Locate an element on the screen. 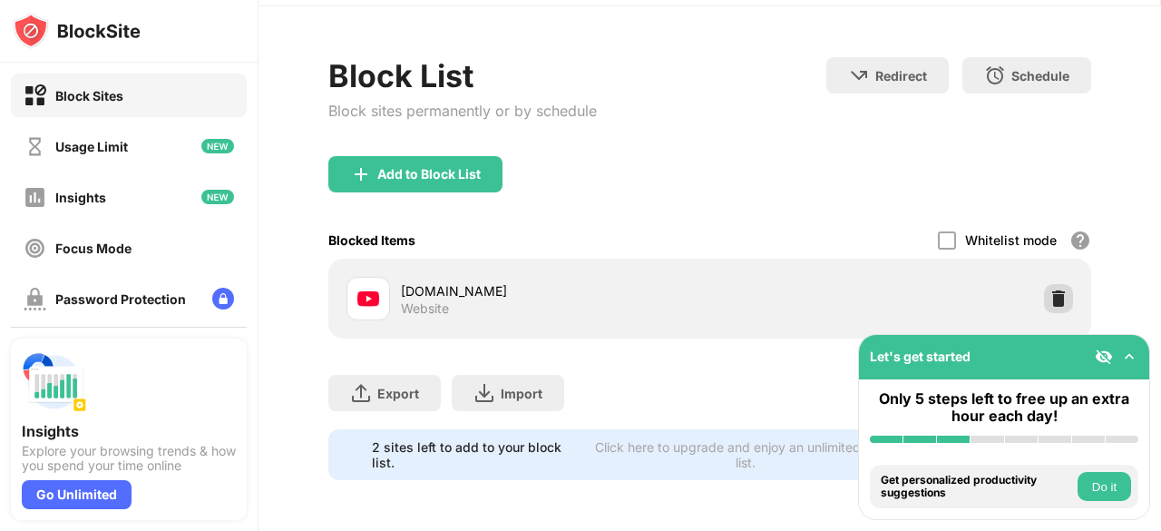 Image resolution: width=1161 pixels, height=531 pixels. div: Website is located at coordinates (424, 308).